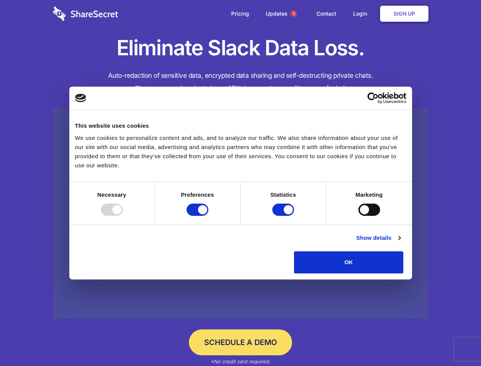 This screenshot has width=481, height=366. Describe the element at coordinates (369, 194) in the screenshot. I see `strong: Marketing` at that location.